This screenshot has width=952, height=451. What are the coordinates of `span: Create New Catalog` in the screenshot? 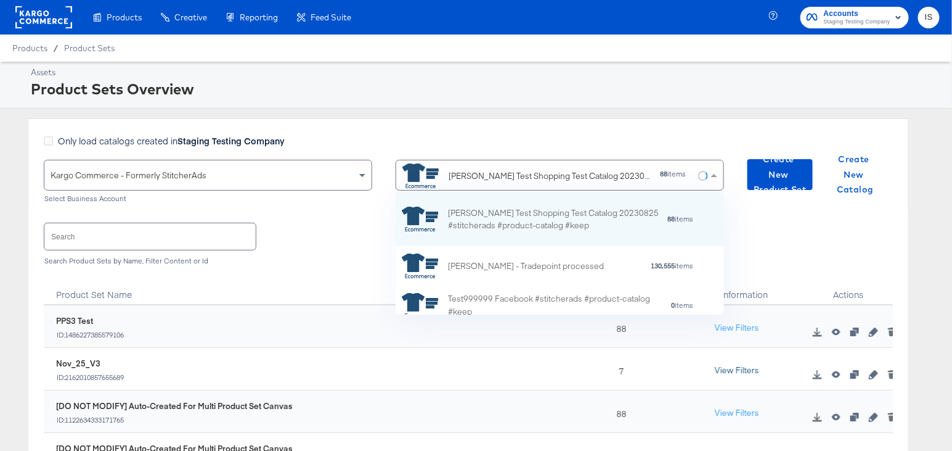 It's located at (856, 174).